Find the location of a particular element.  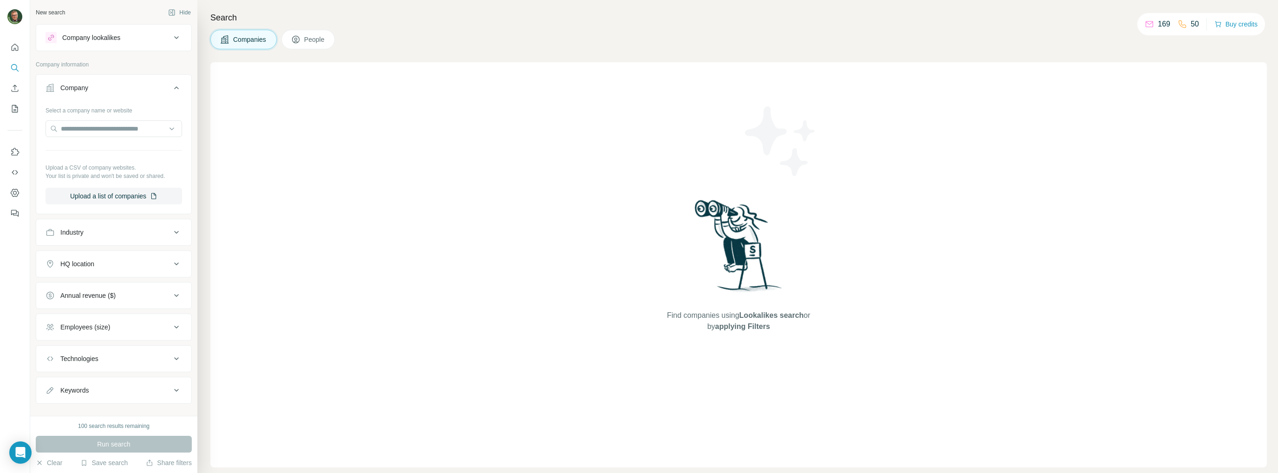

button: Quick start is located at coordinates (15, 47).